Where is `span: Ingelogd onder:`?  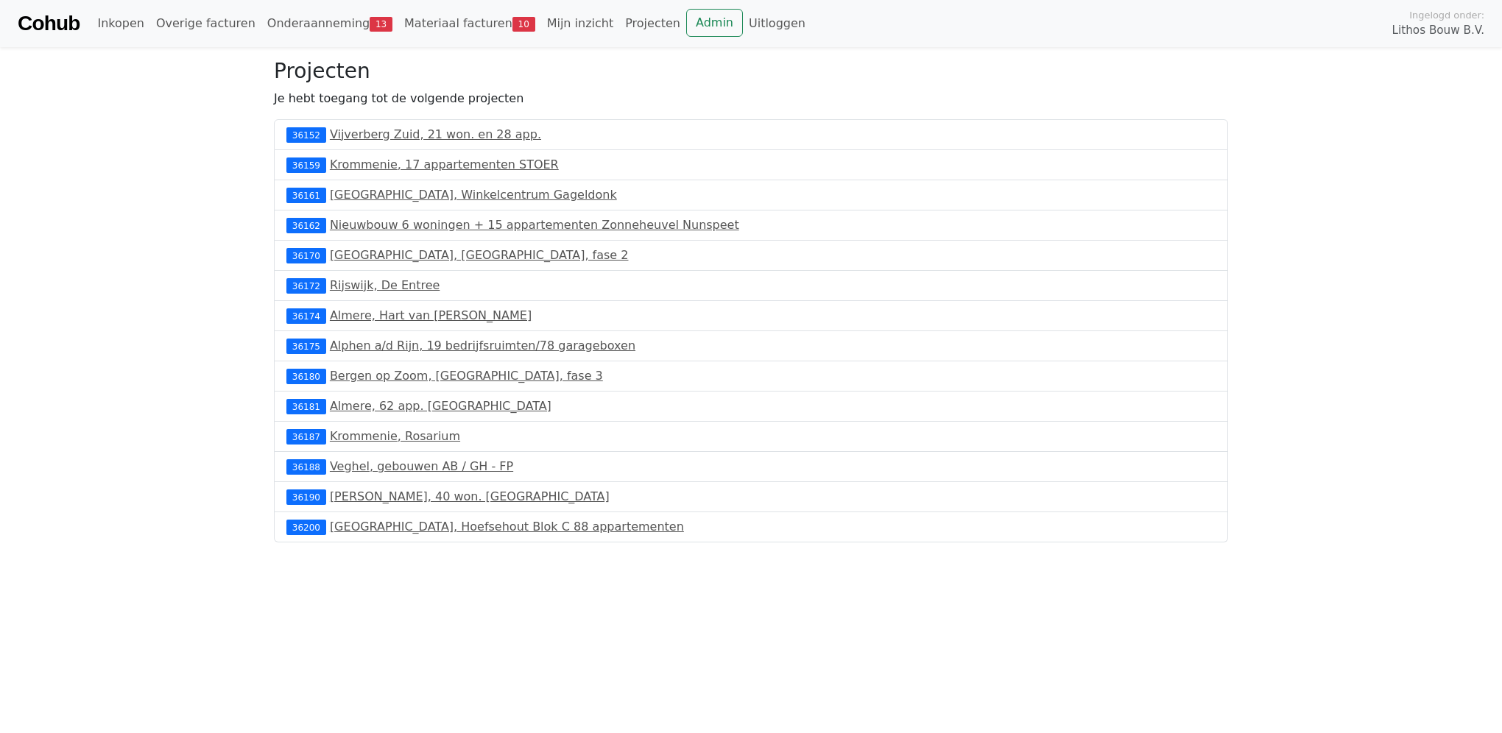
span: Ingelogd onder: is located at coordinates (1447, 15).